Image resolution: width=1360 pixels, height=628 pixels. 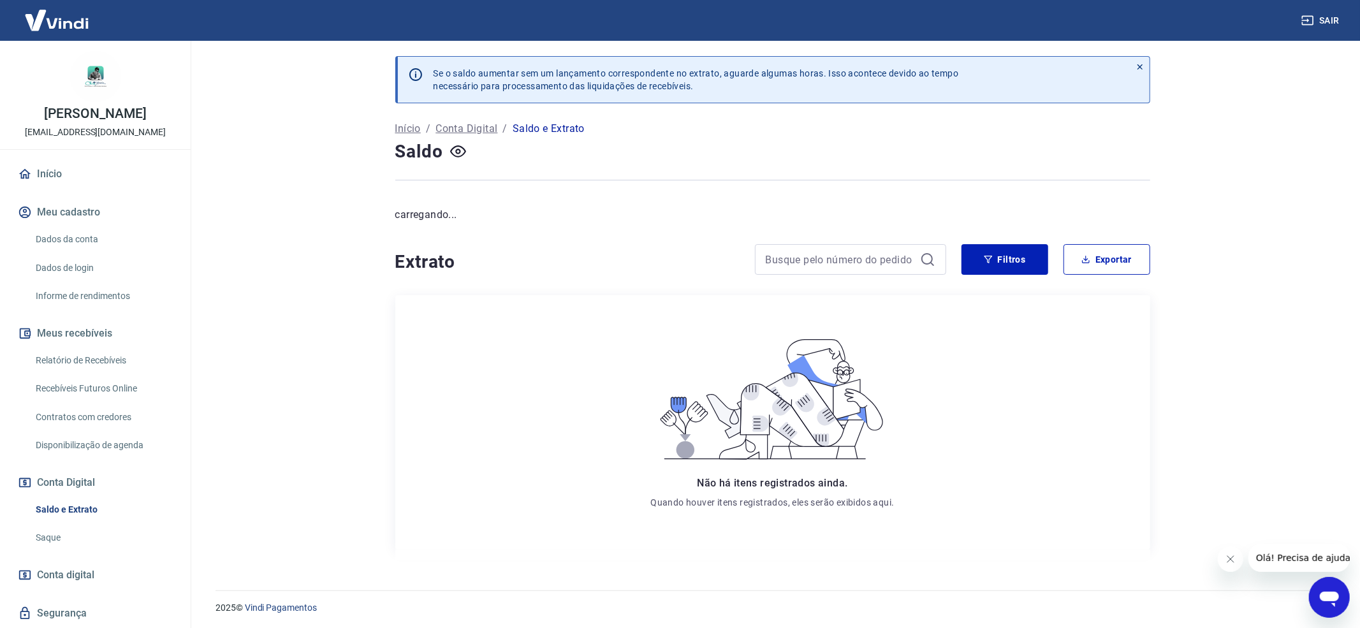 What do you see at coordinates (103, 296) in the screenshot?
I see `a: Informe de rendimentos` at bounding box center [103, 296].